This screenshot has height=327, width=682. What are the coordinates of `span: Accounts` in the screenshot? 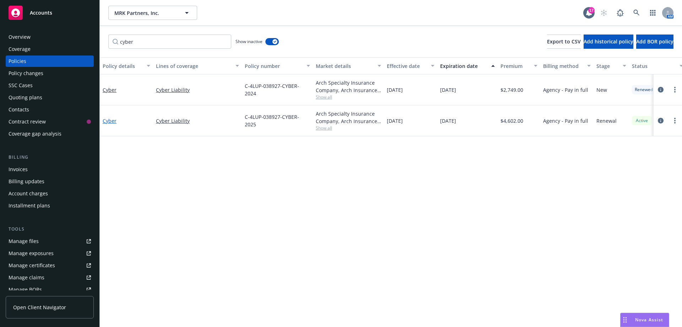 It's located at (41, 13).